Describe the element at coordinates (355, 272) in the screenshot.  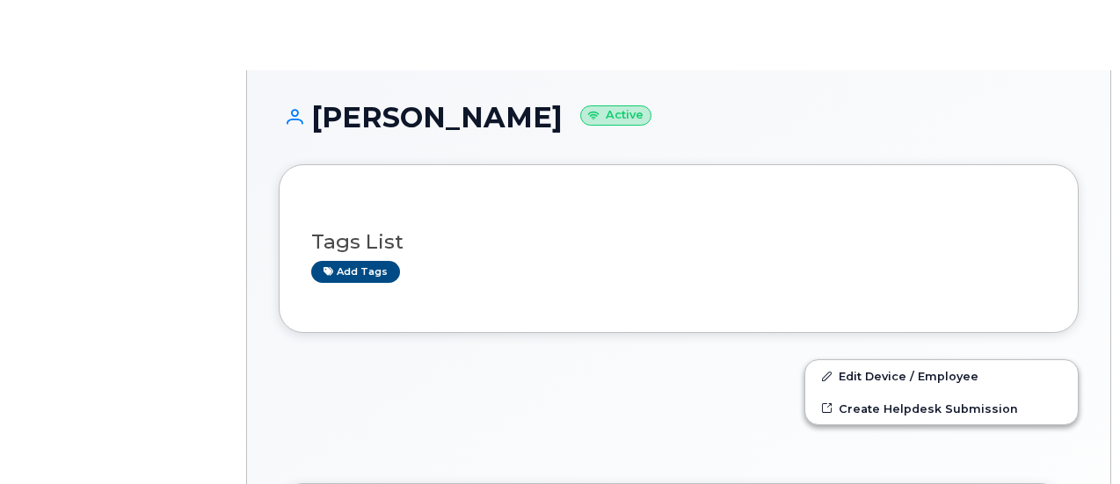
I see `a: Add tags` at that location.